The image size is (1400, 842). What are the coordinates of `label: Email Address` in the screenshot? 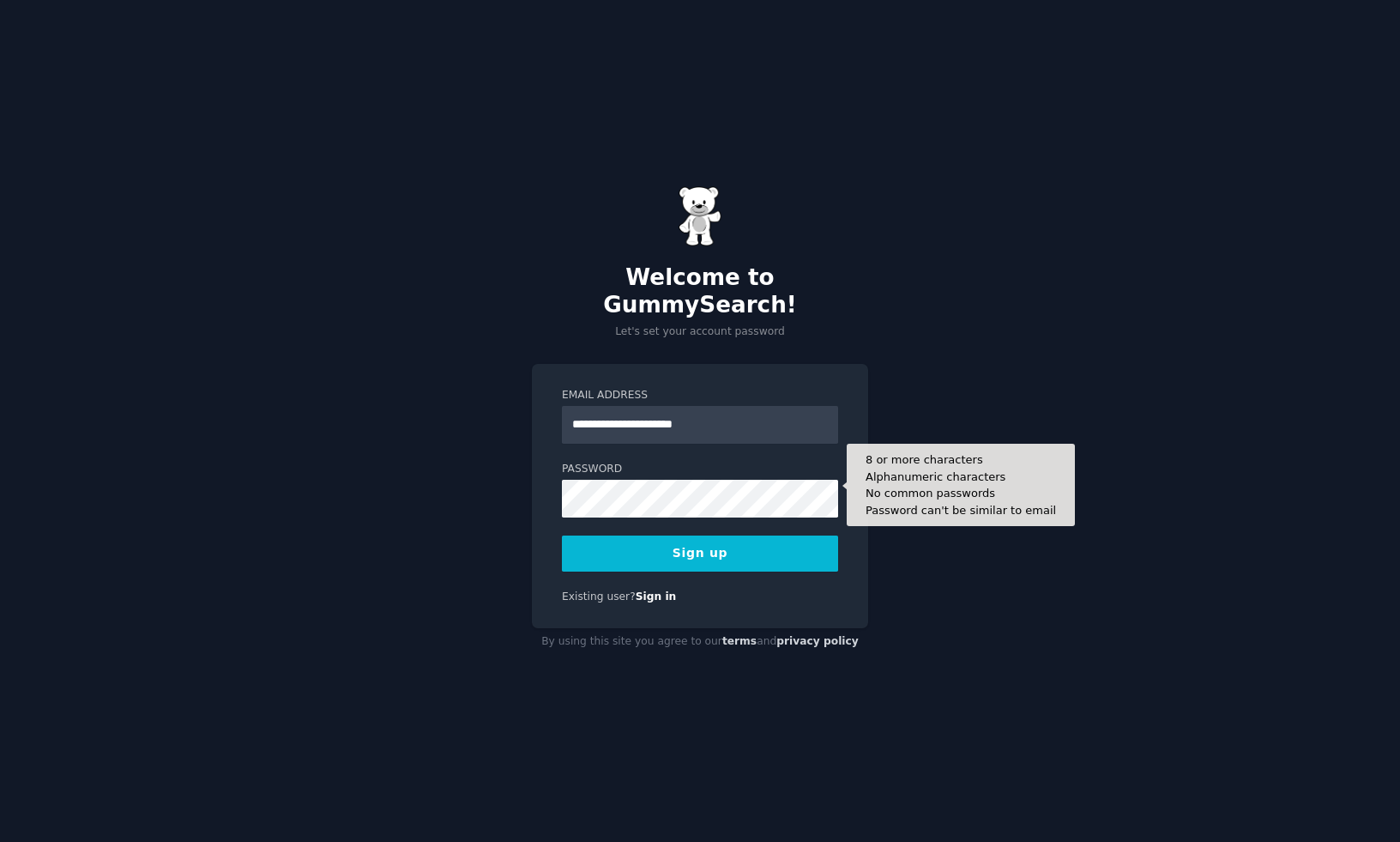 It's located at (700, 395).